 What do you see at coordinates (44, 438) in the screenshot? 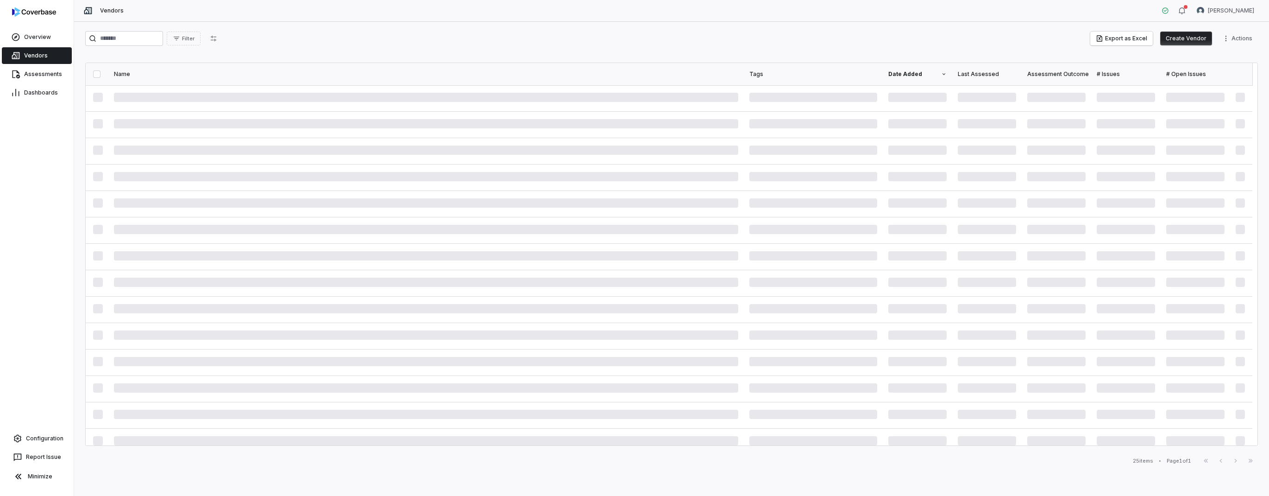
I see `span: Configuration` at bounding box center [44, 438].